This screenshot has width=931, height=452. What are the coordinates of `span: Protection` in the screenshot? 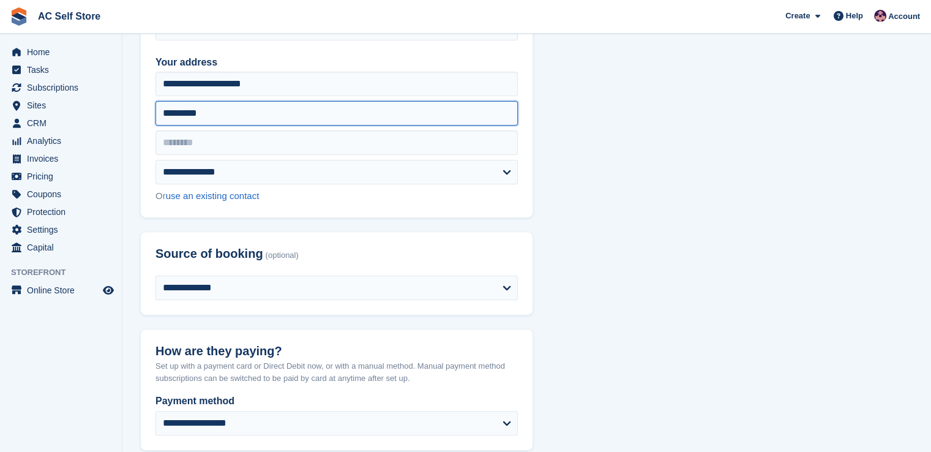 It's located at (64, 212).